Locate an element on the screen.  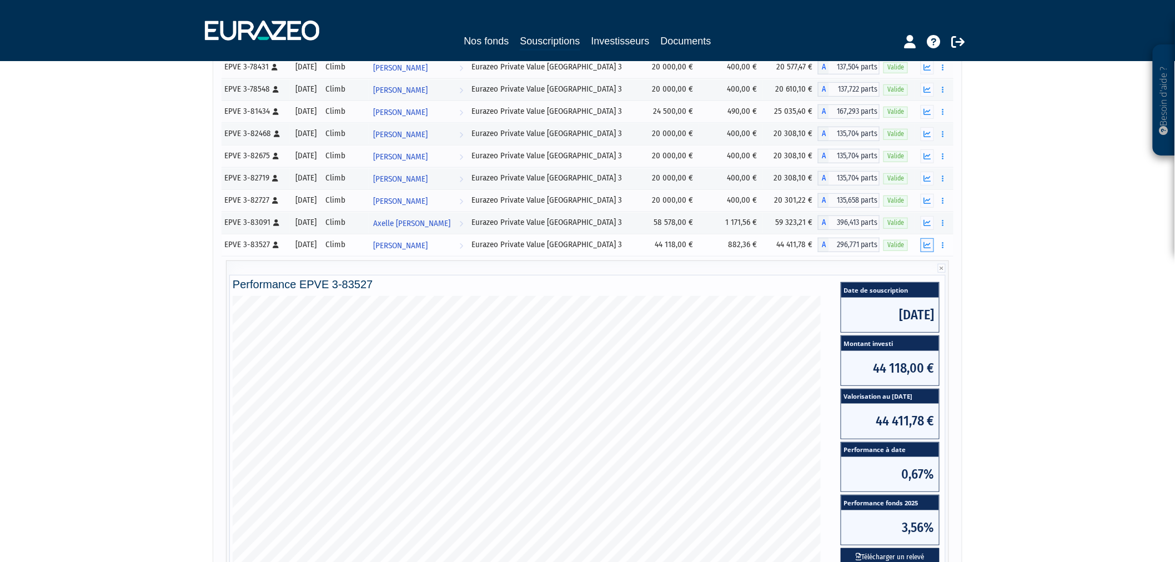
div: EPVE 3-82719 is located at coordinates (255, 178).